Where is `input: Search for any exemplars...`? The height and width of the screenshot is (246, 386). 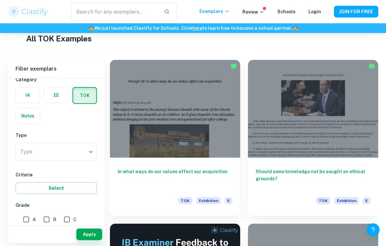 input: Search for any exemplars... is located at coordinates (115, 12).